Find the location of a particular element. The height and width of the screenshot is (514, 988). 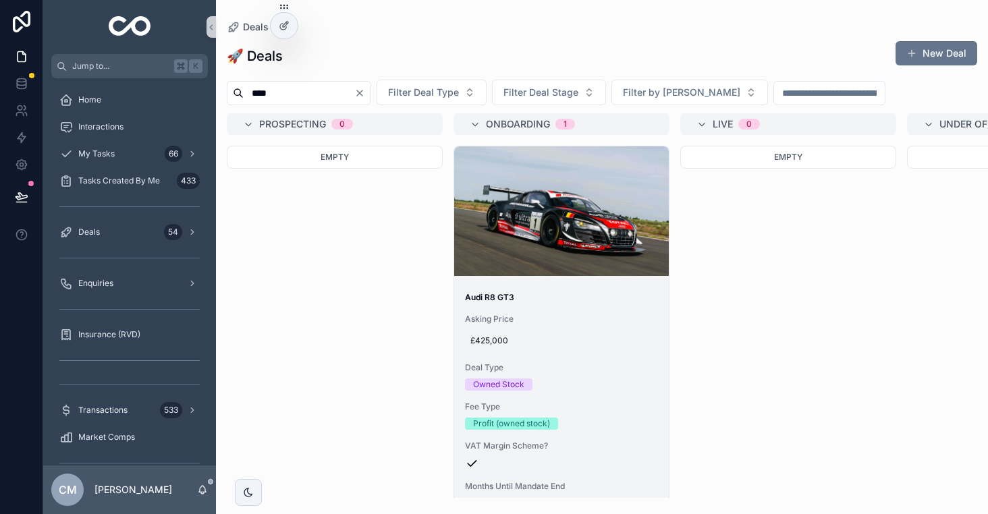

span: Filter Deal Type is located at coordinates (423, 92).